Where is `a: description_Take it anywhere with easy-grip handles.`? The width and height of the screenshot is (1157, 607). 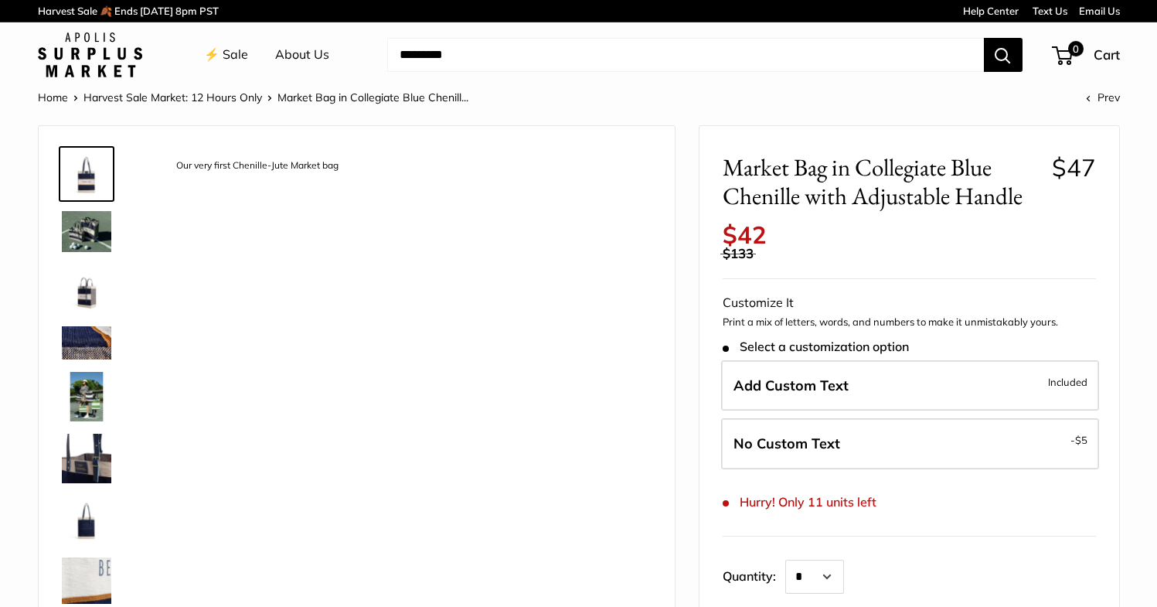
a: description_Take it anywhere with easy-grip handles. is located at coordinates (87, 231).